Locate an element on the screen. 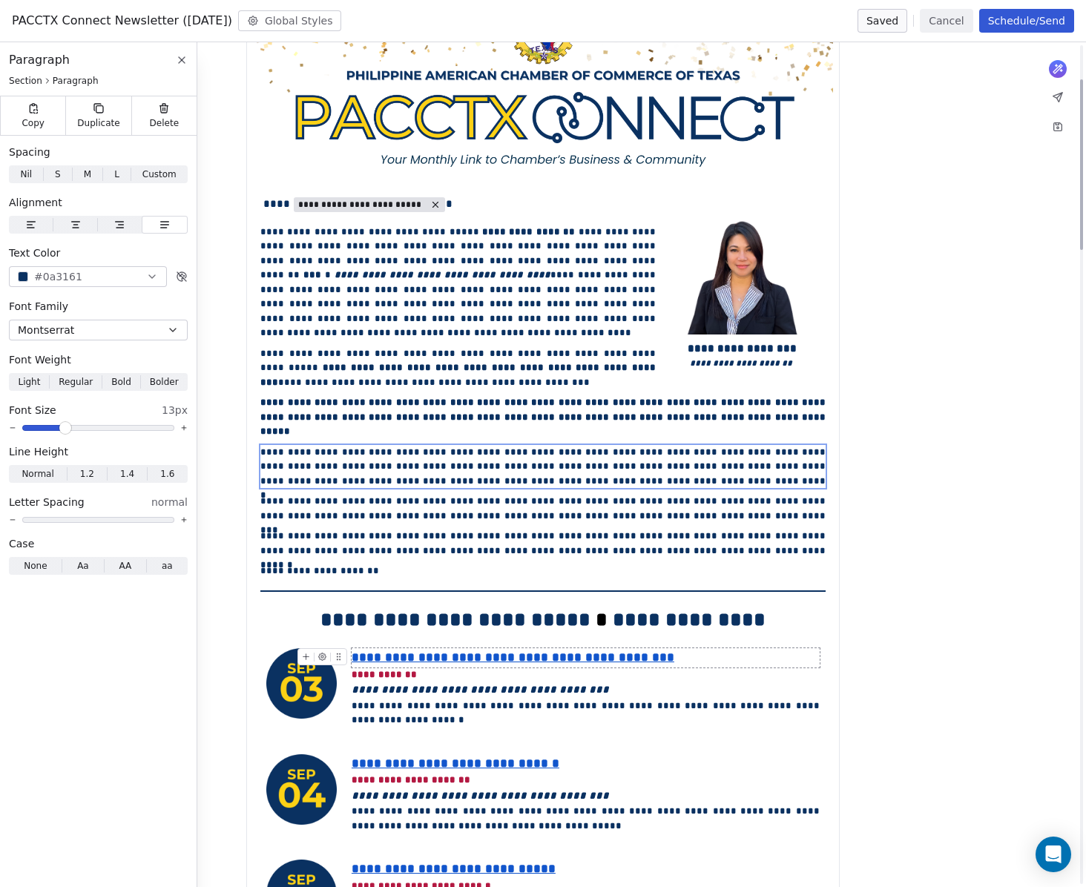  span: L is located at coordinates (116, 174).